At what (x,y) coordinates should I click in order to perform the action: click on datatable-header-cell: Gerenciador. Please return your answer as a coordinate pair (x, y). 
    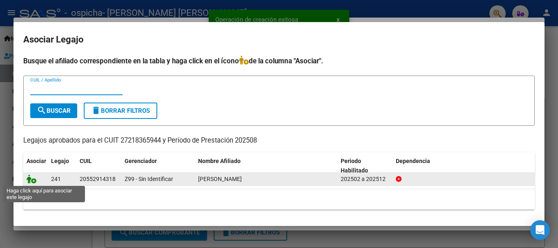
    Looking at the image, I should click on (158, 166).